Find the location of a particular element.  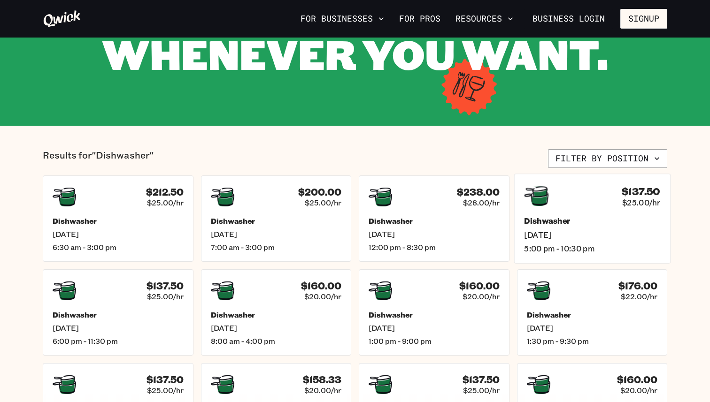

span: $22.00/hr is located at coordinates (639, 297).